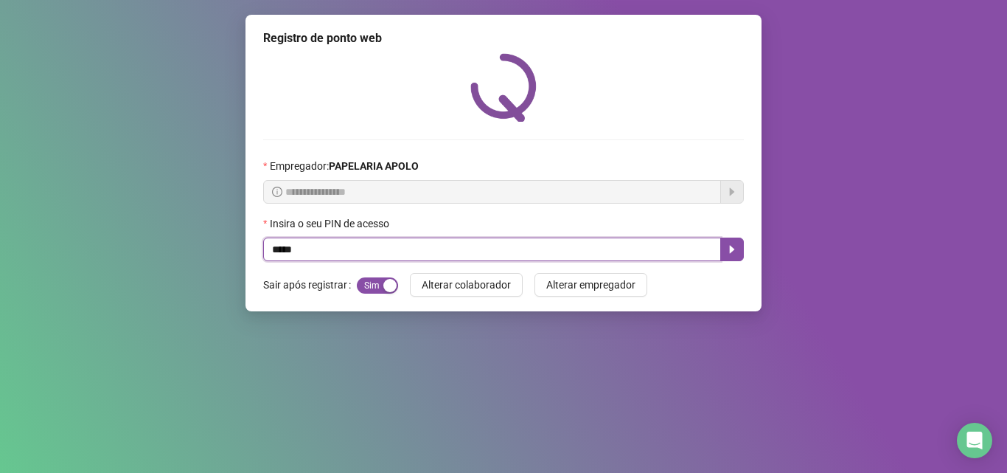 This screenshot has width=1007, height=473. What do you see at coordinates (277, 192) in the screenshot?
I see `span: info-circle` at bounding box center [277, 192].